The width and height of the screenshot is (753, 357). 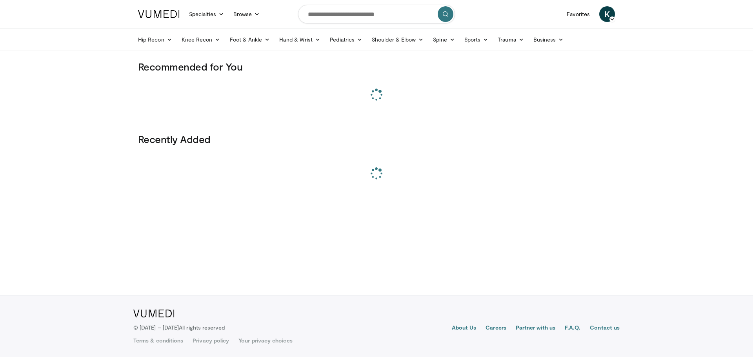 What do you see at coordinates (549, 40) in the screenshot?
I see `a: Business` at bounding box center [549, 40].